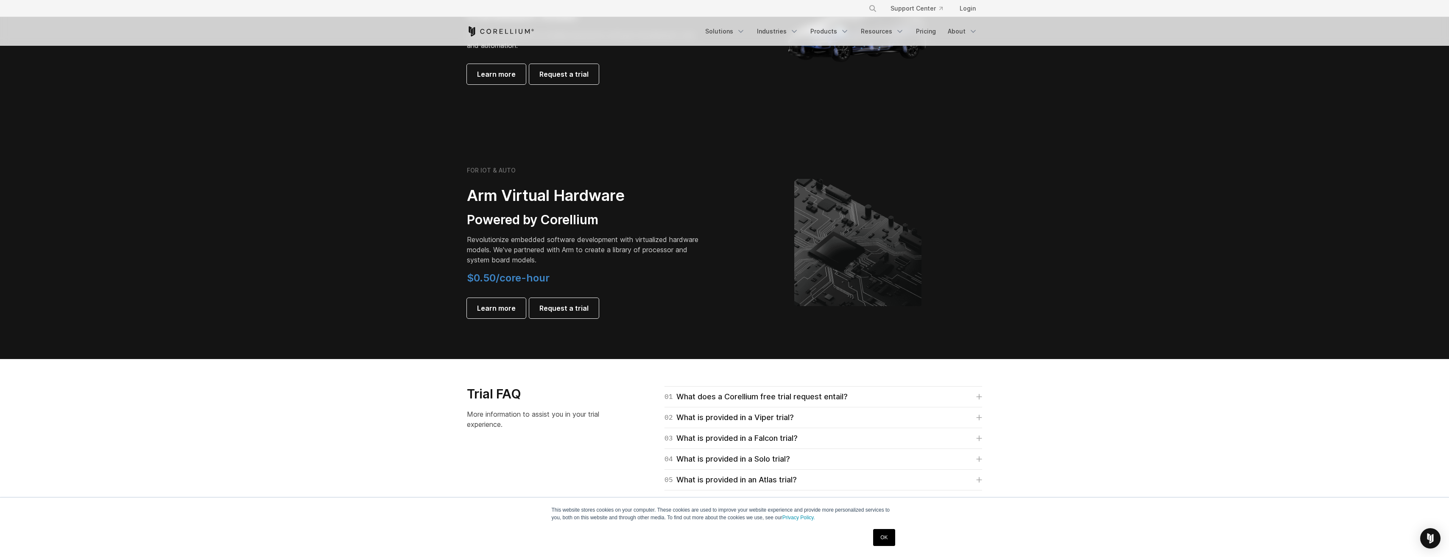 This screenshot has height=557, width=1449. What do you see at coordinates (541, 419) in the screenshot?
I see `p: More information to assist you in your trial experience.` at bounding box center [541, 419].